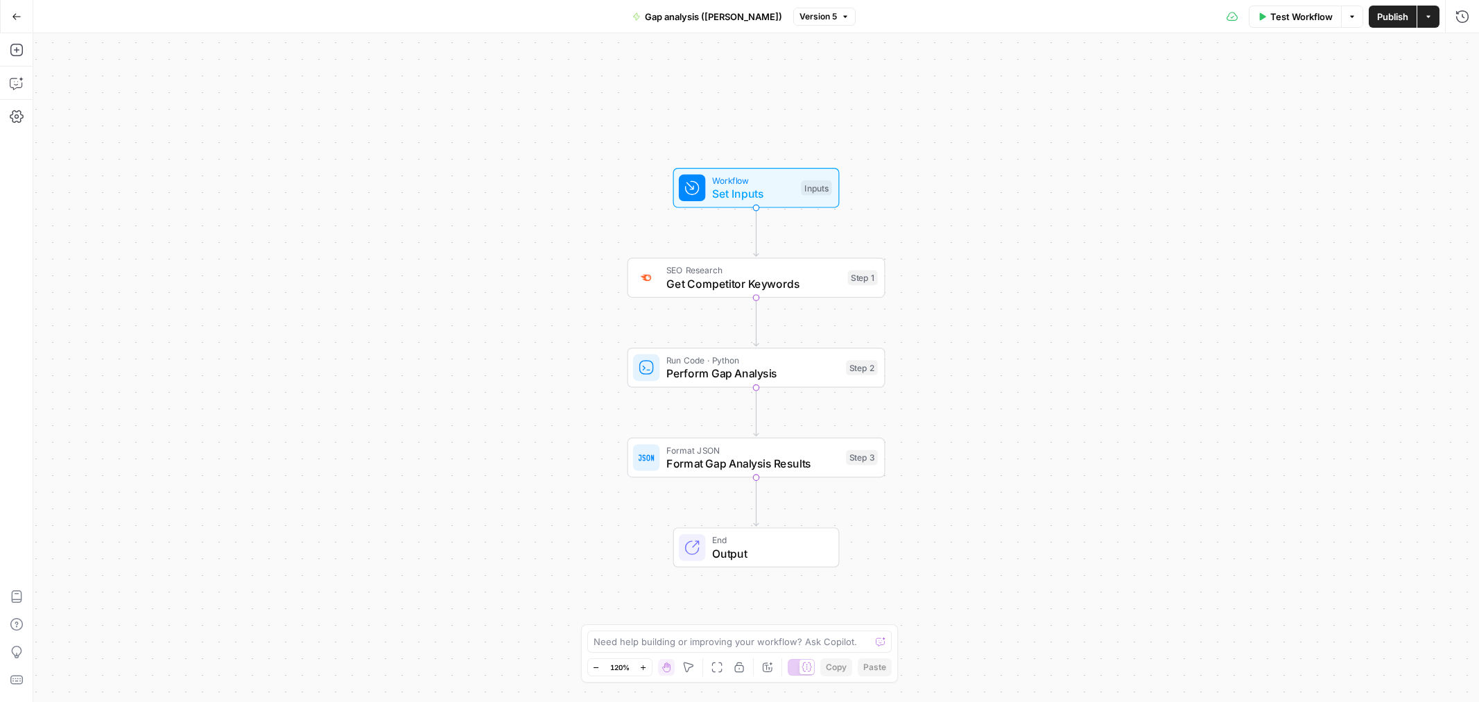 The width and height of the screenshot is (1479, 702). I want to click on div: Inputs, so click(816, 188).